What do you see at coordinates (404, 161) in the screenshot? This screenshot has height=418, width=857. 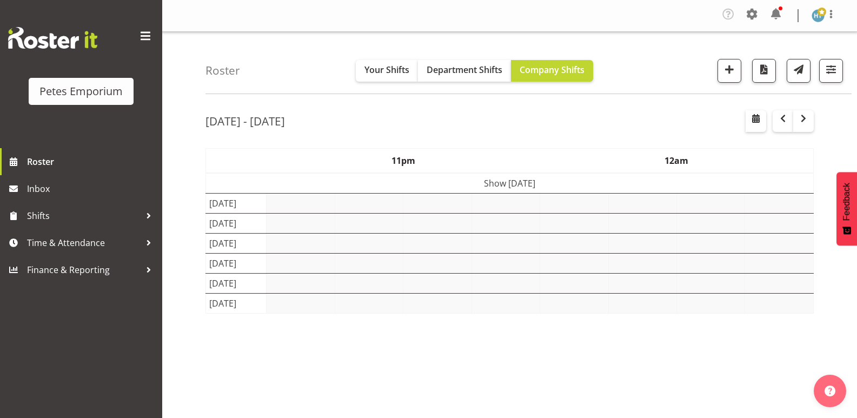 I see `th: 11pm` at bounding box center [404, 161].